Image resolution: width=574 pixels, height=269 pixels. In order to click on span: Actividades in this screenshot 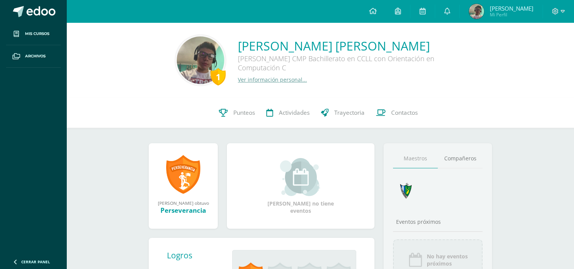, I will do `click(294, 112)`.